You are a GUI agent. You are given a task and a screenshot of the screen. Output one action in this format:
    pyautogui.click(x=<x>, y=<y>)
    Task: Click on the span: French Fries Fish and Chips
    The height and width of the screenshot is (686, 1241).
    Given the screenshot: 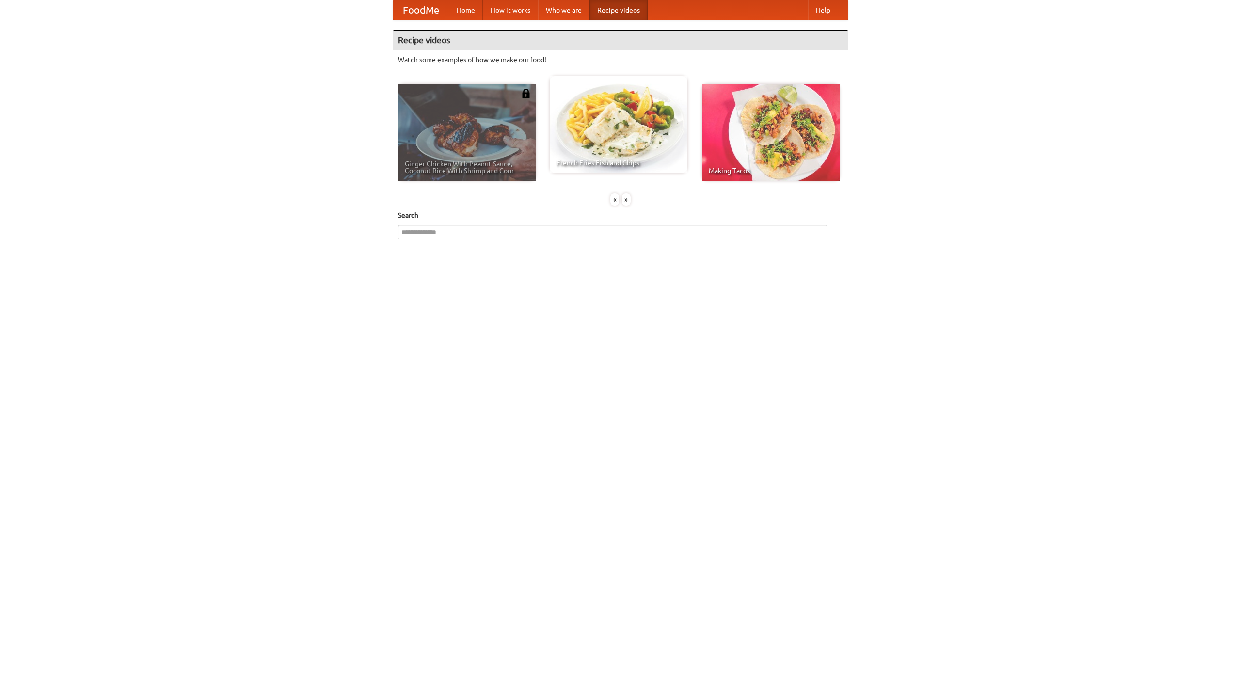 What is the action you would take?
    pyautogui.click(x=618, y=163)
    